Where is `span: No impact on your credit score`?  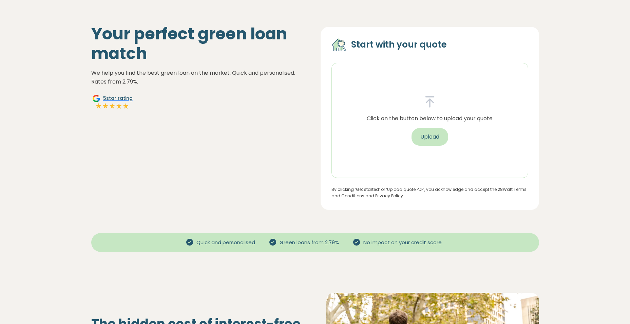 span: No impact on your credit score is located at coordinates (403, 242).